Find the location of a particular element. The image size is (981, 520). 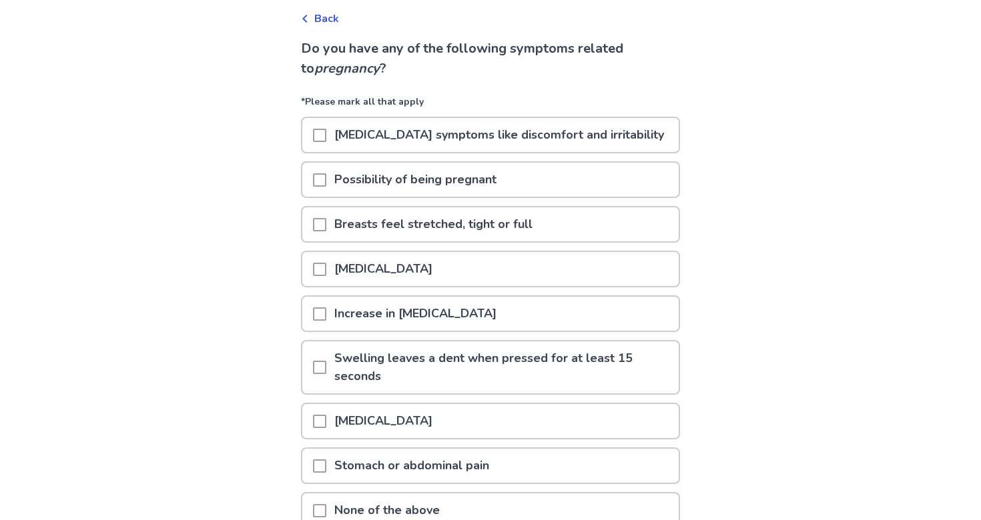

p: Do you have any of the following symptoms related to ? is located at coordinates (490, 59).